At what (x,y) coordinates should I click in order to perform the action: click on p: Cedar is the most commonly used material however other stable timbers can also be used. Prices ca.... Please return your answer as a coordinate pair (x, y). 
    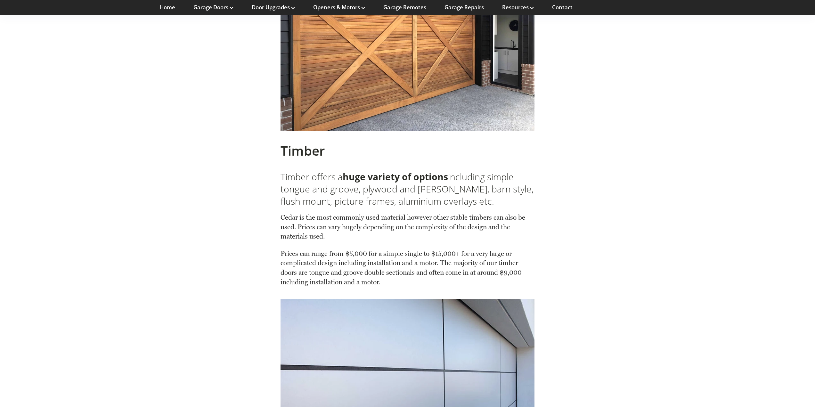
    Looking at the image, I should click on (407, 230).